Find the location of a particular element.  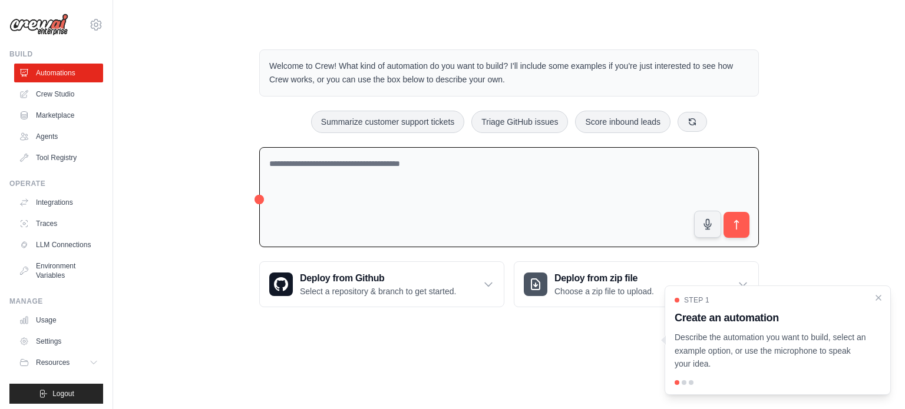

p: Select a repository & branch to get started. is located at coordinates (378, 292).